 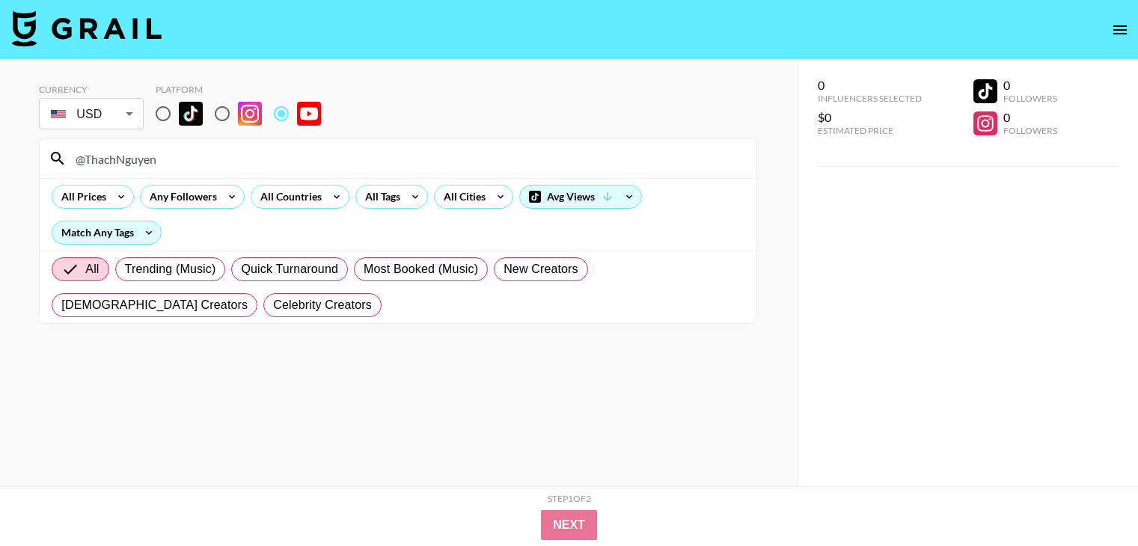 I want to click on div: Step 1 of 2, so click(x=569, y=498).